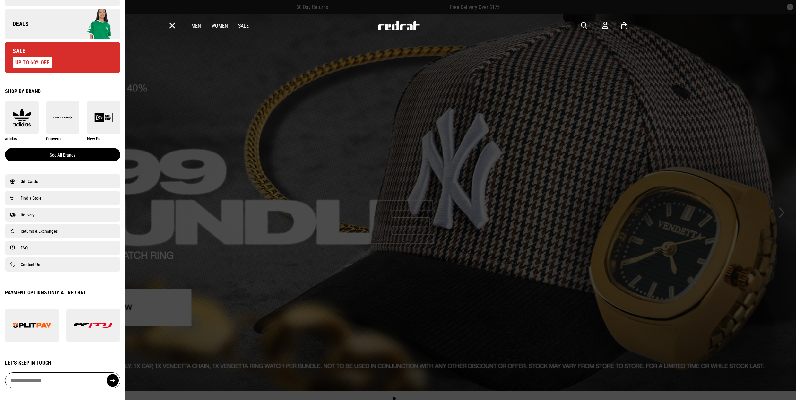 This screenshot has height=400, width=796. Describe the element at coordinates (63, 363) in the screenshot. I see `div: Let's keep in touch` at that location.